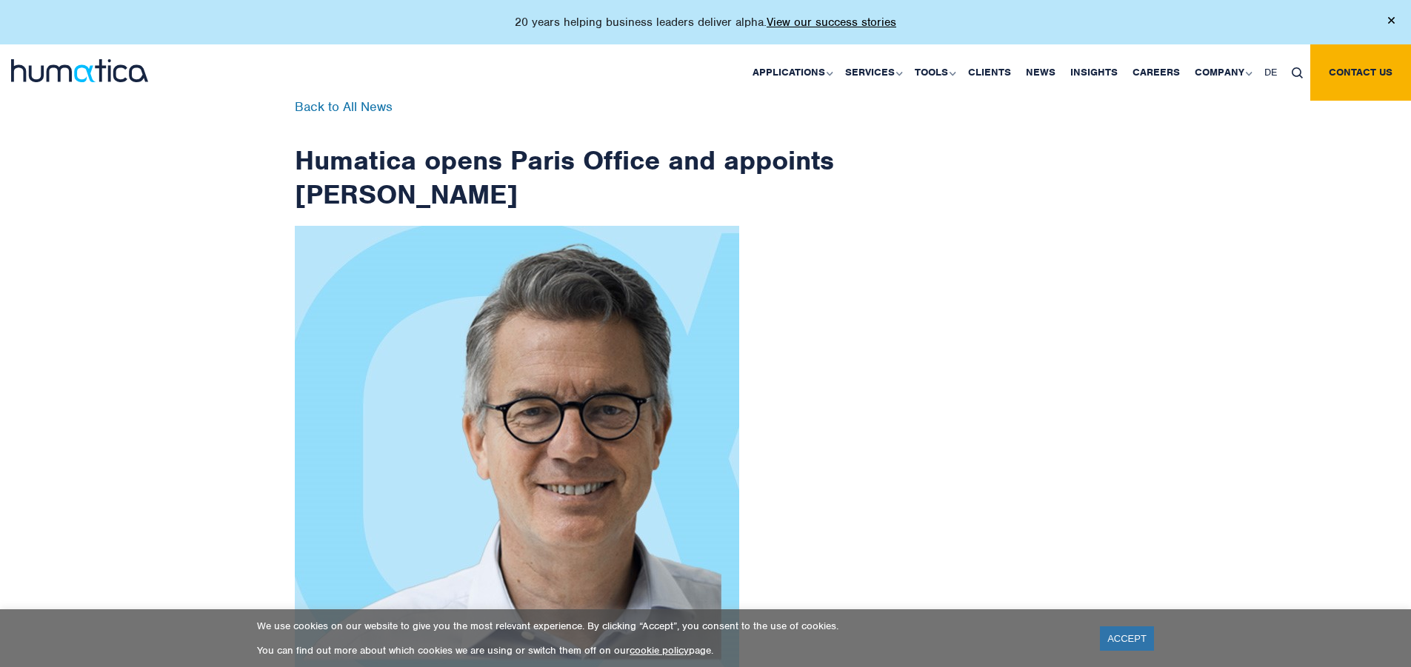 The image size is (1411, 667). What do you see at coordinates (989, 73) in the screenshot?
I see `a: Clients` at bounding box center [989, 73].